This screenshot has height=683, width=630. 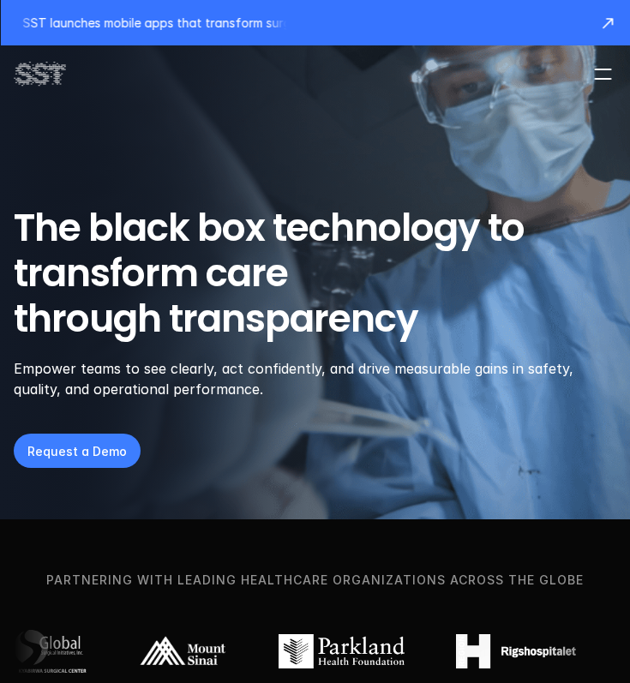 I want to click on img: Mount Sinai logo, so click(x=183, y=652).